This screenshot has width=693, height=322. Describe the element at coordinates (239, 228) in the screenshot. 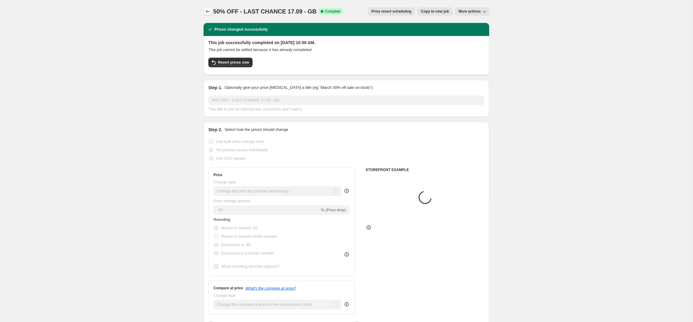

I see `span: Round to nearest .01` at that location.